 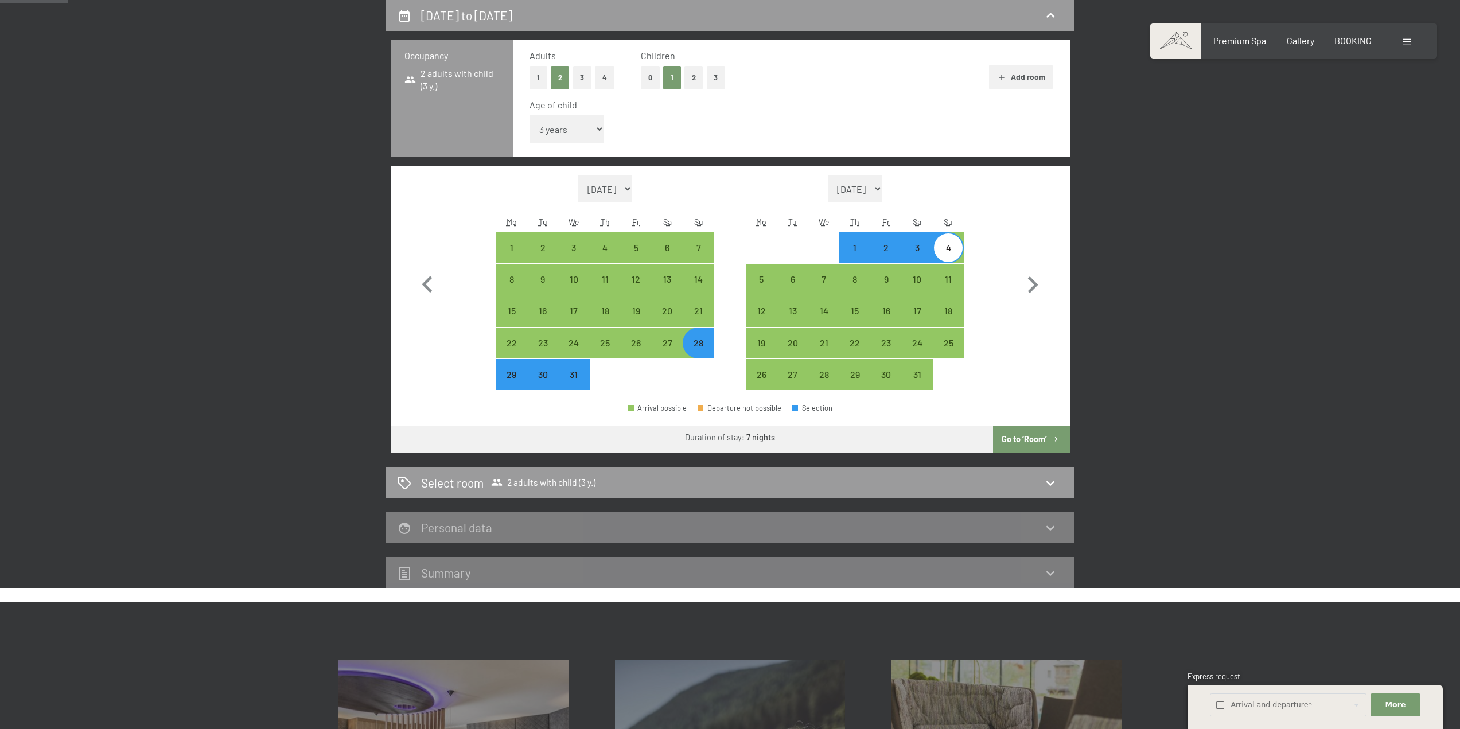 What do you see at coordinates (886, 221) in the screenshot?
I see `abbr: Friday` at bounding box center [886, 221].